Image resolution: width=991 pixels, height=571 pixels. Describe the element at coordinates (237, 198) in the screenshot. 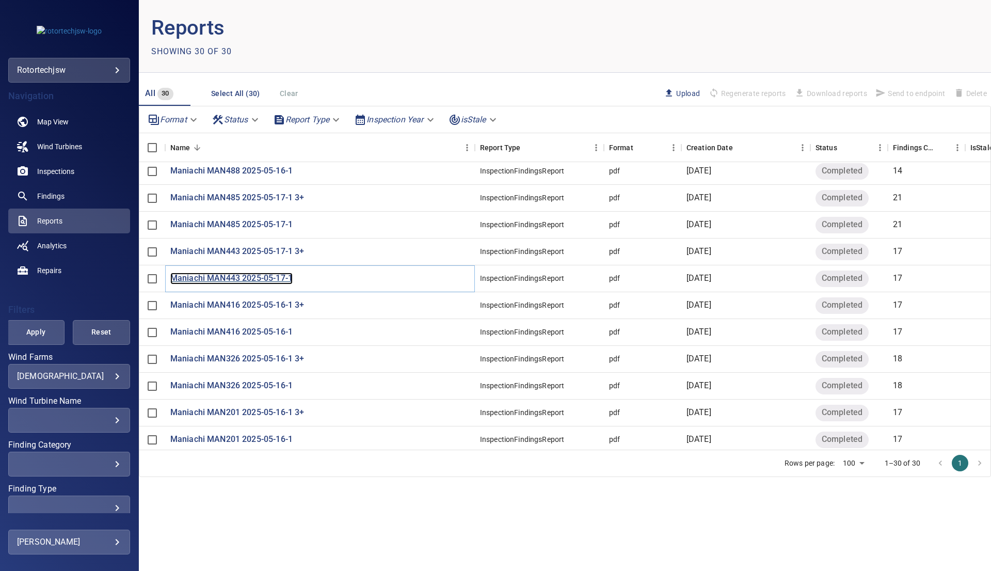

I see `p: Maniachi MAN485 2025-05-17-1 3+` at that location.